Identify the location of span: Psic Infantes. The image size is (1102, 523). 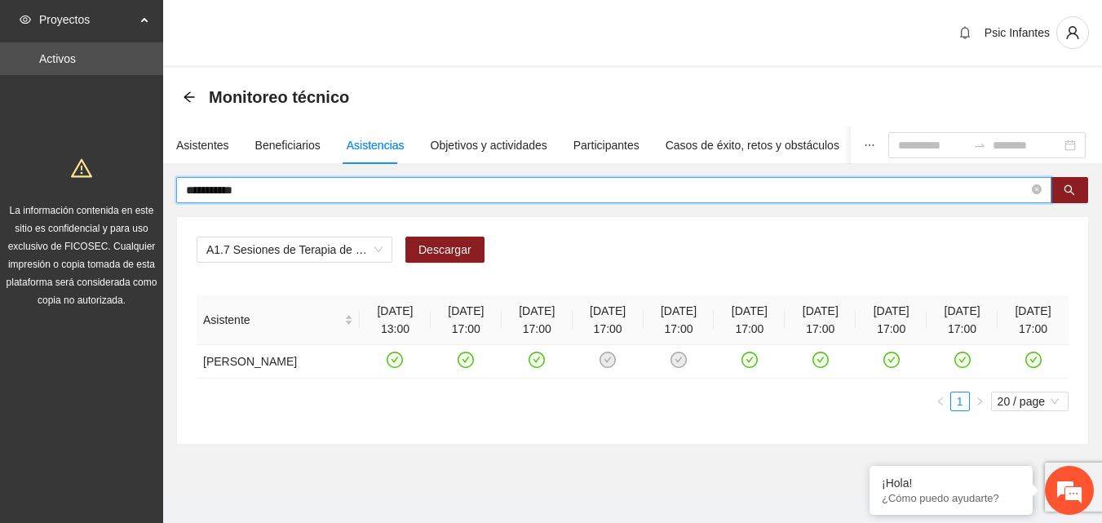
(1017, 33).